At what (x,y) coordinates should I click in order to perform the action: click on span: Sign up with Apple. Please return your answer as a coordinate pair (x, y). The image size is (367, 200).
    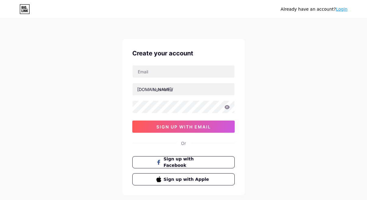
    Looking at the image, I should click on (187, 179).